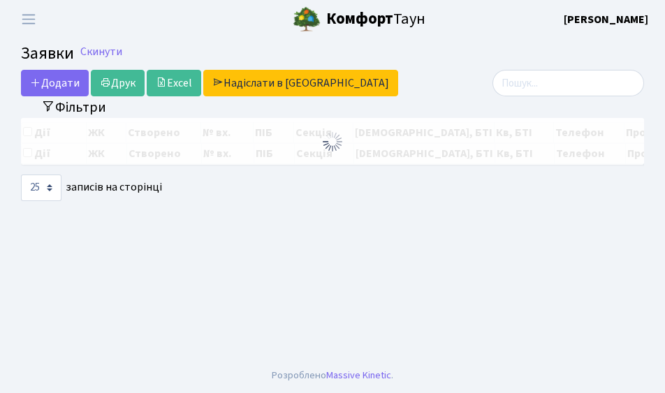 This screenshot has height=393, width=665. What do you see at coordinates (47, 53) in the screenshot?
I see `span: Заявки` at bounding box center [47, 53].